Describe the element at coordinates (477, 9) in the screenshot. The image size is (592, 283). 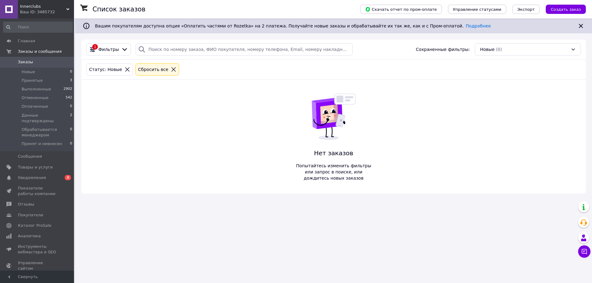
I see `button: Управление статусами` at that location.